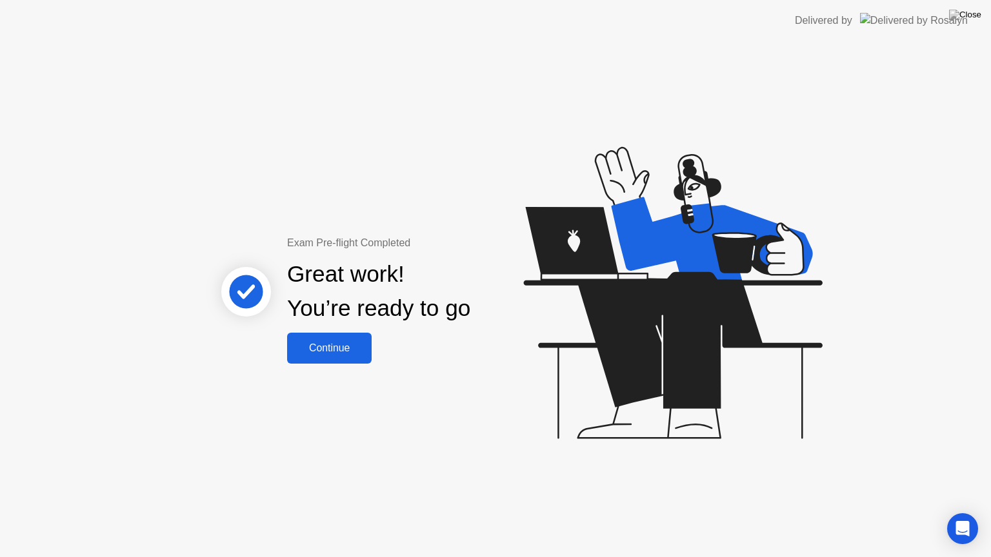 The image size is (991, 557). Describe the element at coordinates (965, 15) in the screenshot. I see `img: Close` at that location.